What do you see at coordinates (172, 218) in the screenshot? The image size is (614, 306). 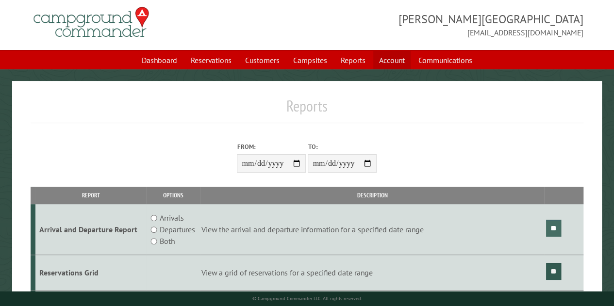 I see `label: Arrivals` at bounding box center [172, 218].